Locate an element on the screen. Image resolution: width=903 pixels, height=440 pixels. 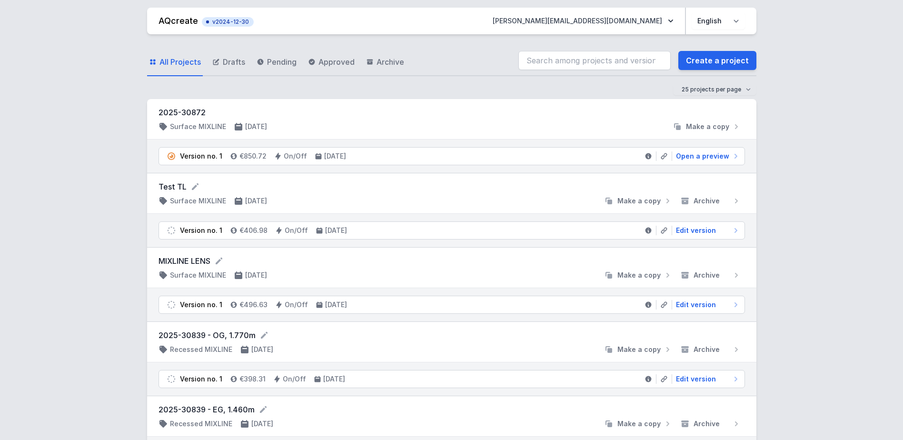
button: v2024-12-30 is located at coordinates (228, 21).